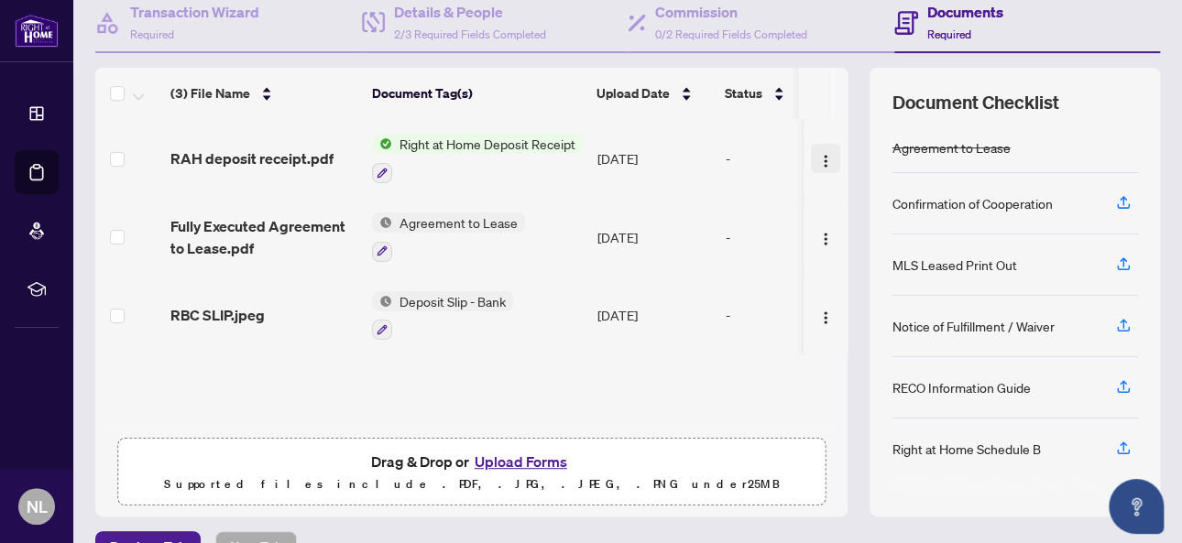 The width and height of the screenshot is (1182, 543). I want to click on span: Upload Date, so click(633, 93).